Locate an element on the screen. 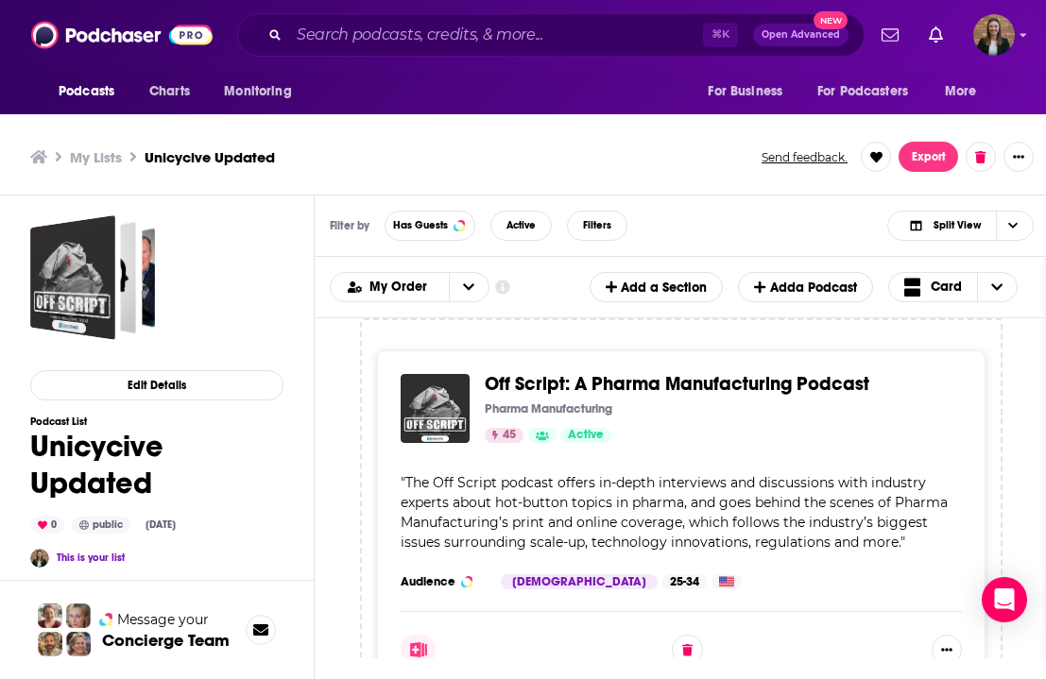 The width and height of the screenshot is (1046, 679). span: Charts is located at coordinates (169, 92).